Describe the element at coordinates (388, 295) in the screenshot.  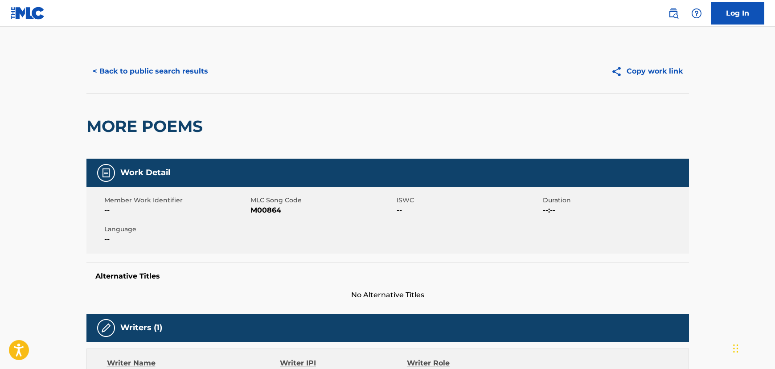
I see `span: No Alternative Titles` at that location.